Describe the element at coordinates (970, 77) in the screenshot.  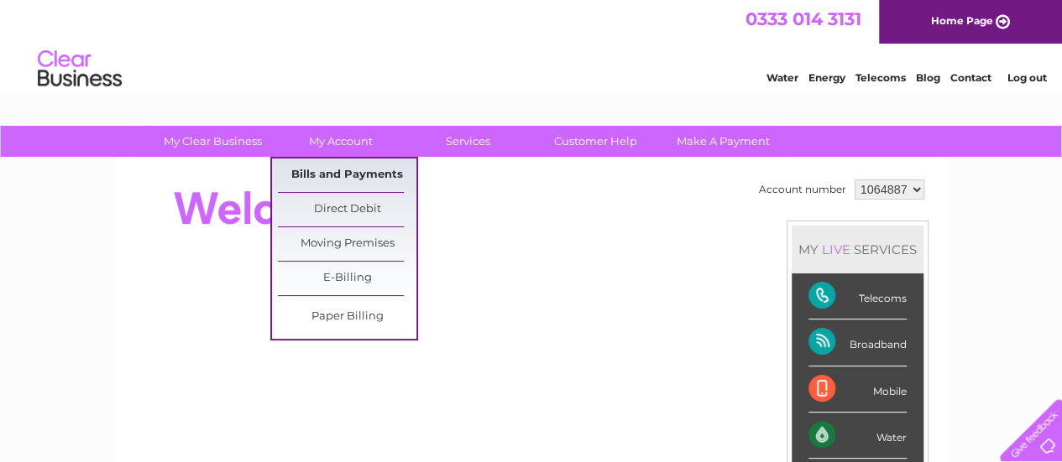
I see `a: Contact` at that location.